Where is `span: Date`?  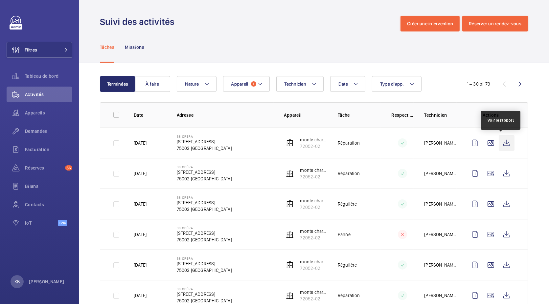
span: Date is located at coordinates (343, 84).